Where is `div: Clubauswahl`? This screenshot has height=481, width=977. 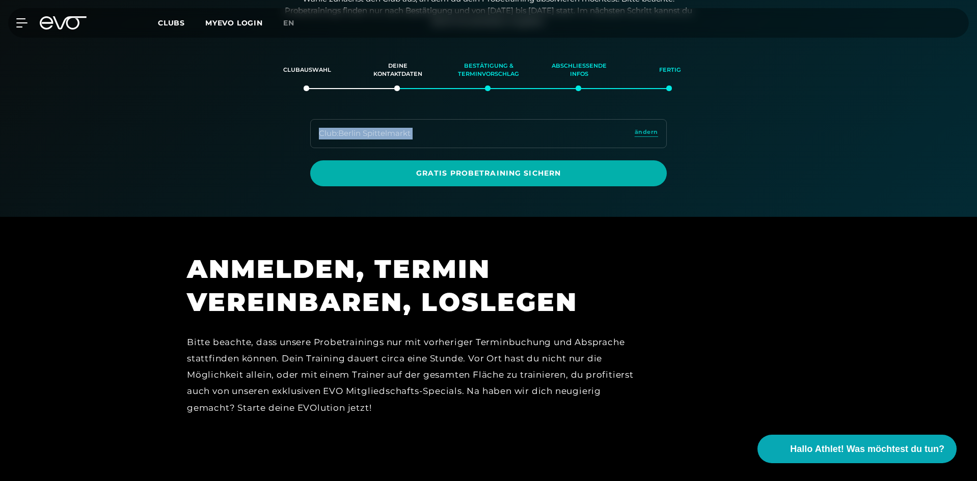
div: Clubauswahl is located at coordinates (307, 70).